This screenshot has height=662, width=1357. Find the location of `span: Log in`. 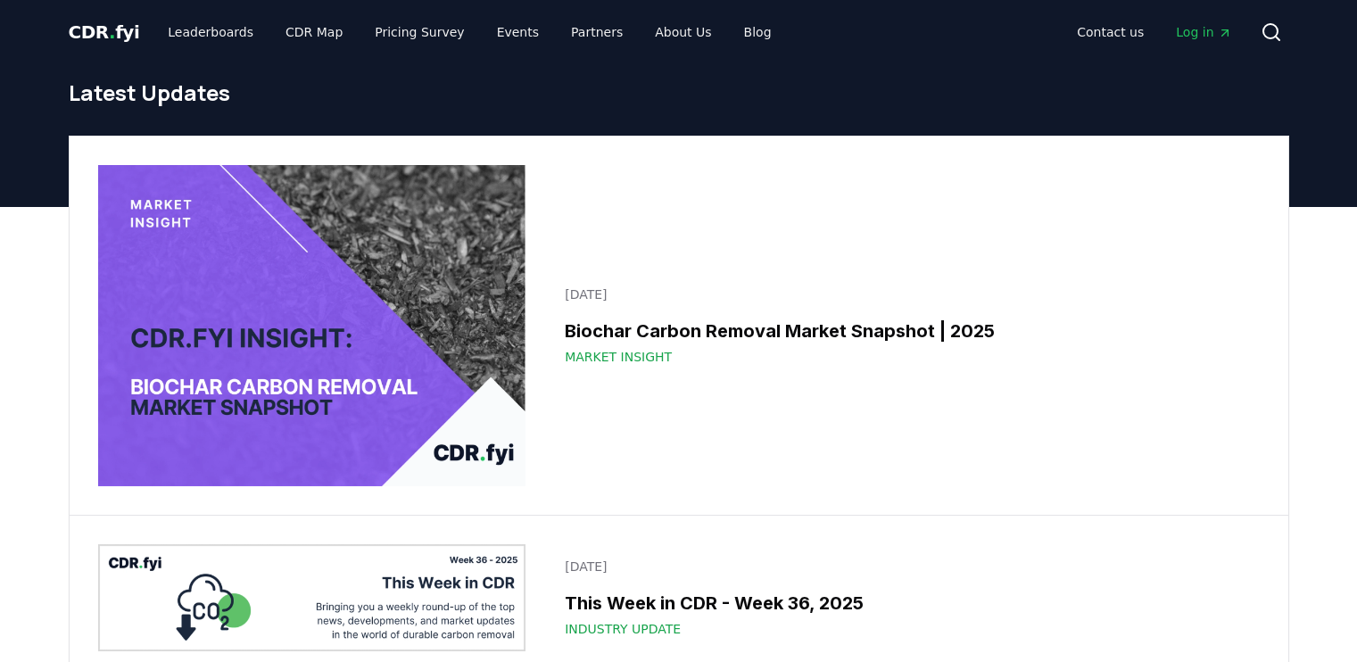

span: Log in is located at coordinates (1204, 32).